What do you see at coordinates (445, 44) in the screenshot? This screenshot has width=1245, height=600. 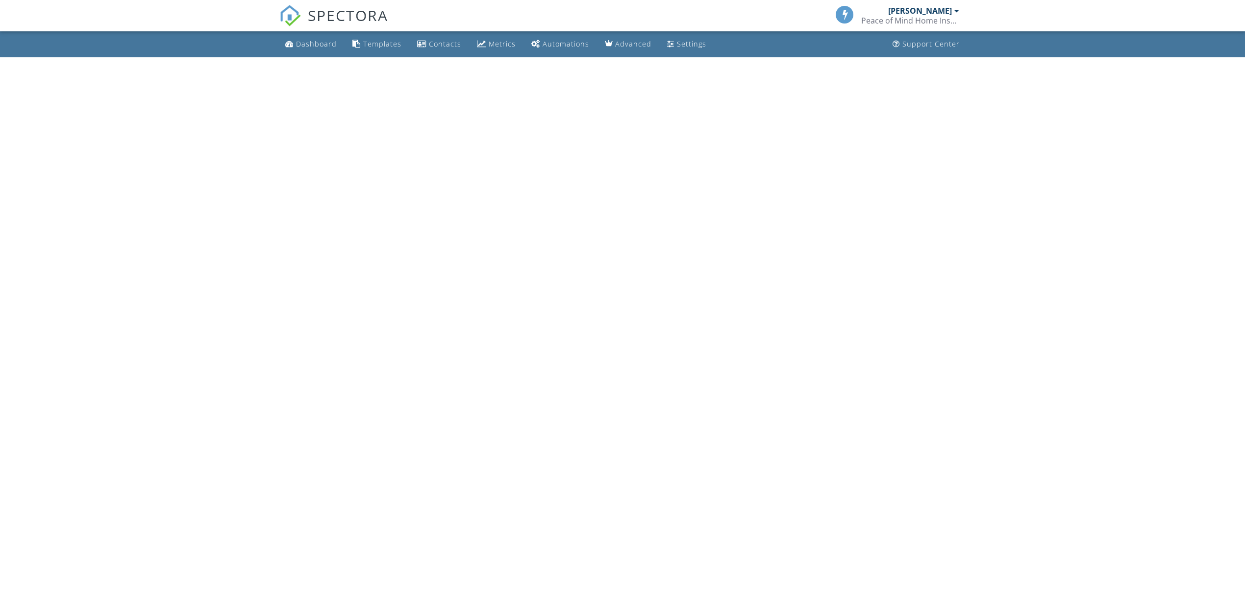 I see `div: Contacts` at bounding box center [445, 44].